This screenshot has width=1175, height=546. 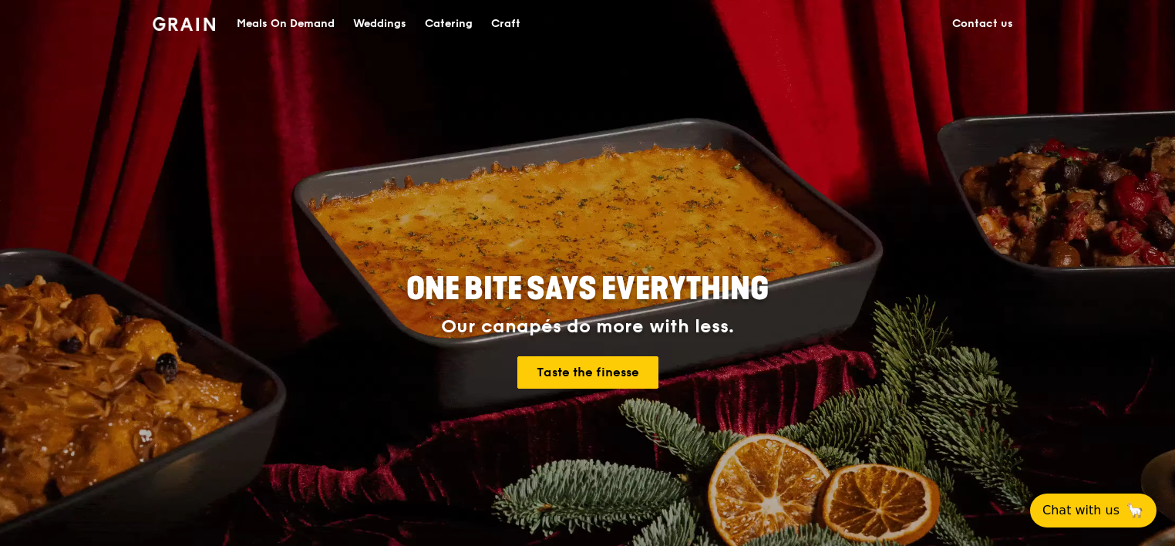 I want to click on a: Weddings, so click(x=379, y=24).